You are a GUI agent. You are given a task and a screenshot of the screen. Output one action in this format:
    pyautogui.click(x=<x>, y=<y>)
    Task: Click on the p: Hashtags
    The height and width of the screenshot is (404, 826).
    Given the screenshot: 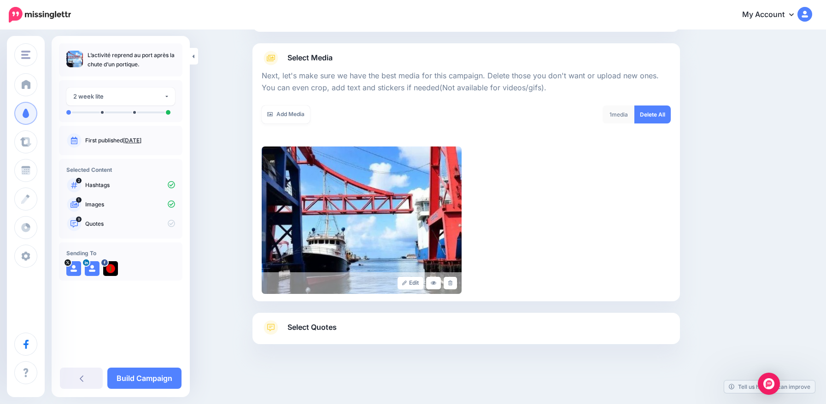 What is the action you would take?
    pyautogui.click(x=130, y=185)
    